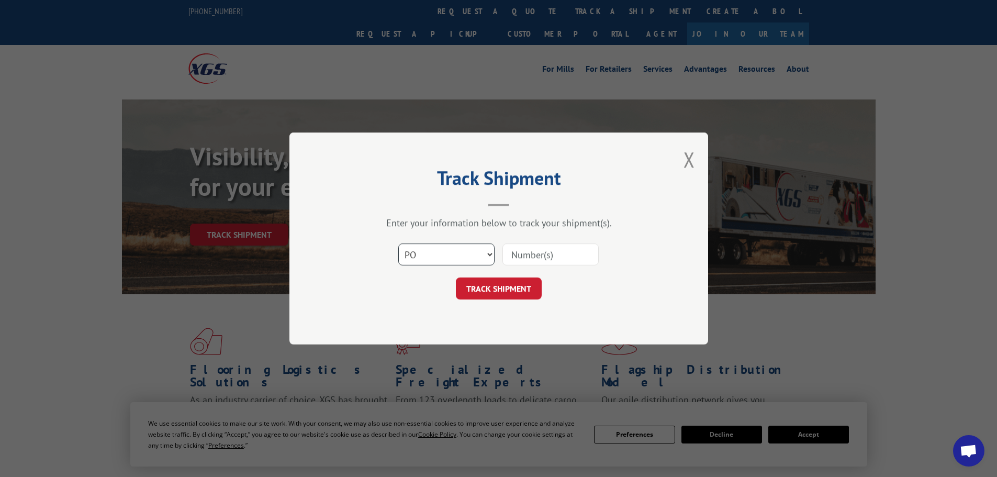 This screenshot has width=997, height=477. What do you see at coordinates (499, 288) in the screenshot?
I see `button: TRACK SHIPMENT` at bounding box center [499, 288].